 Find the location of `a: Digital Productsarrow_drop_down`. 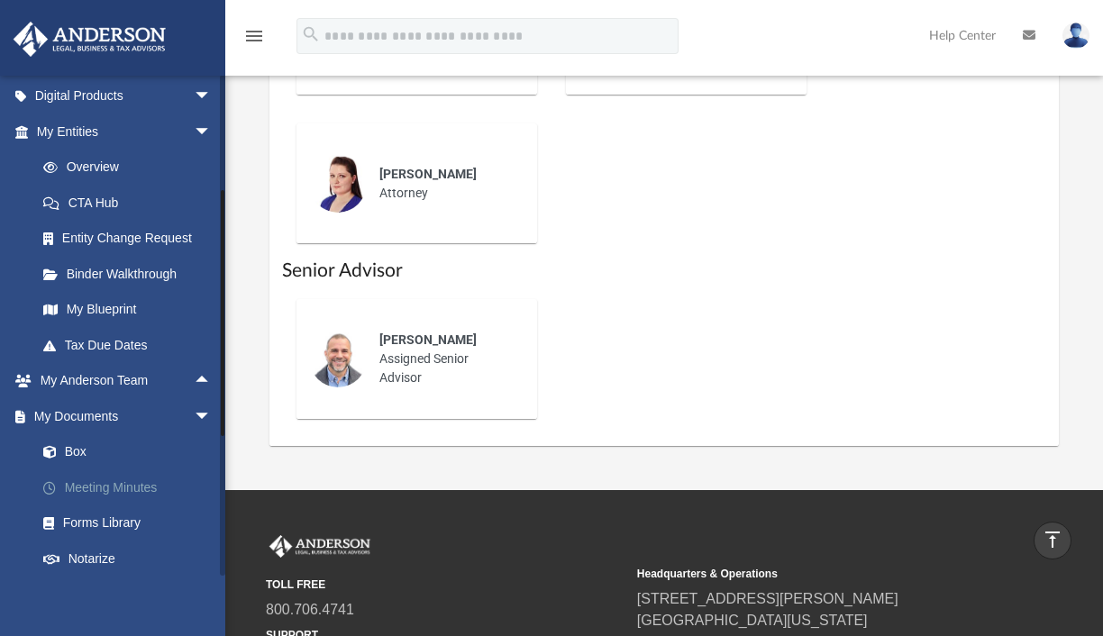

a: Digital Productsarrow_drop_down is located at coordinates (125, 96).